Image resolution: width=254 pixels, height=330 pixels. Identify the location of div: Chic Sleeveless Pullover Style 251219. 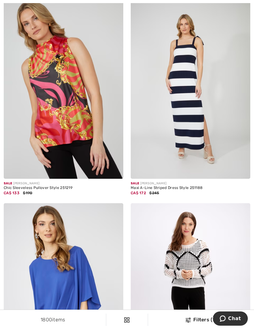
(63, 188).